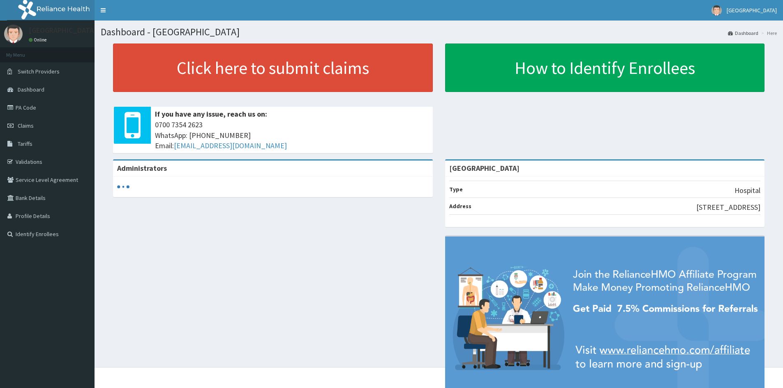 The height and width of the screenshot is (388, 783). Describe the element at coordinates (605, 68) in the screenshot. I see `a: How to Identify Enrollees` at that location.